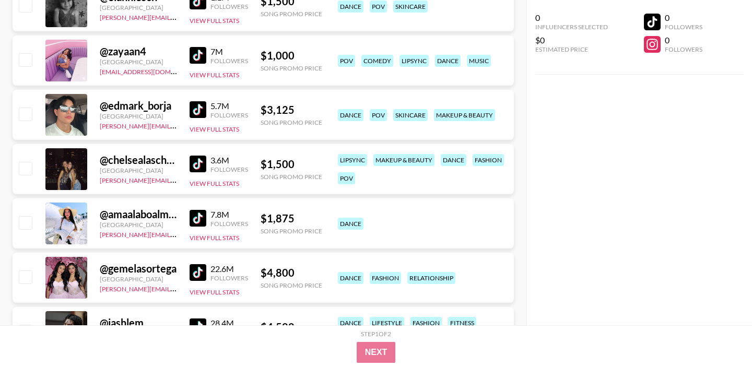  I want to click on div: 5.7M, so click(229, 106).